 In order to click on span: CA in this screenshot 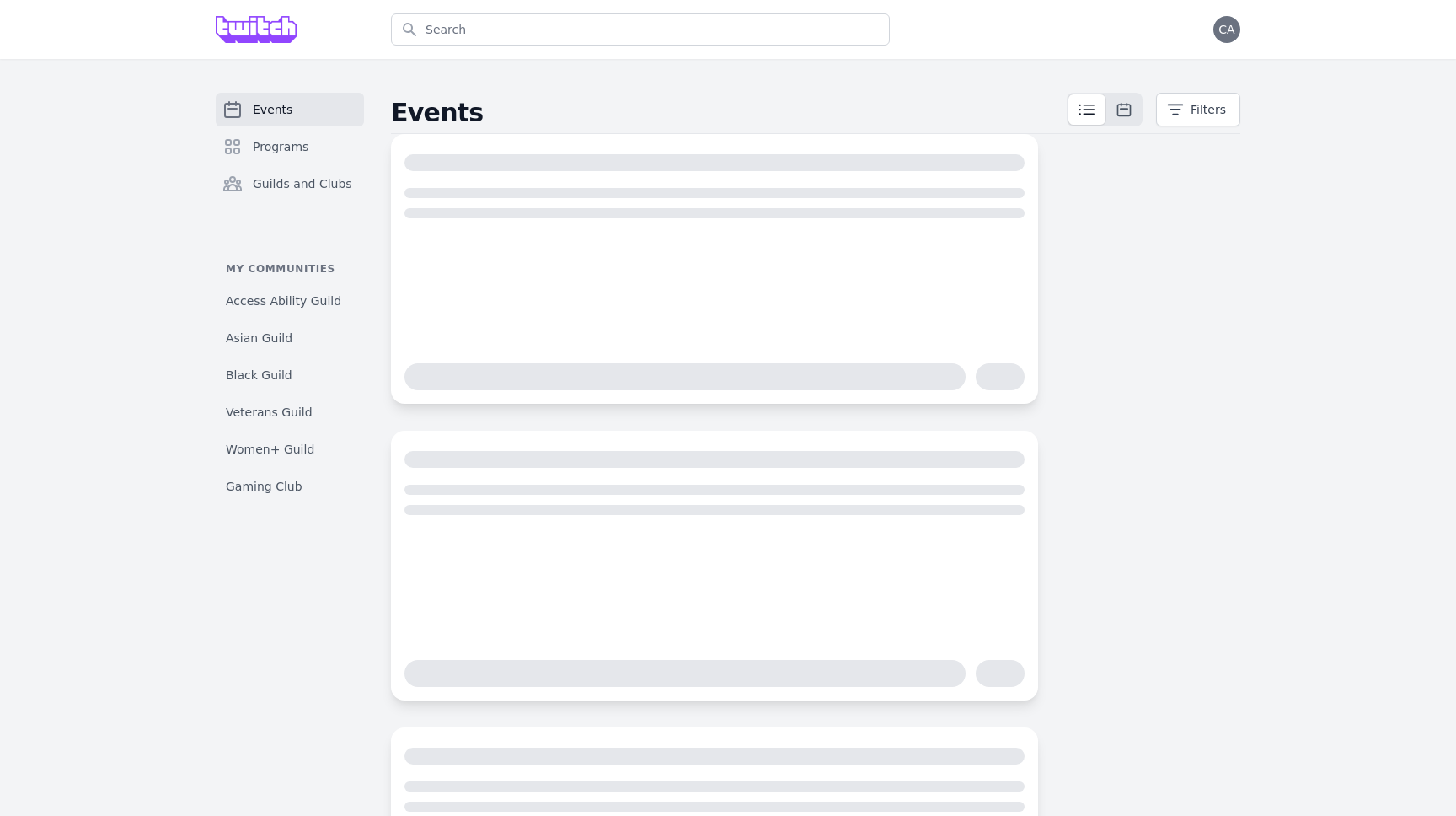, I will do `click(1226, 29)`.